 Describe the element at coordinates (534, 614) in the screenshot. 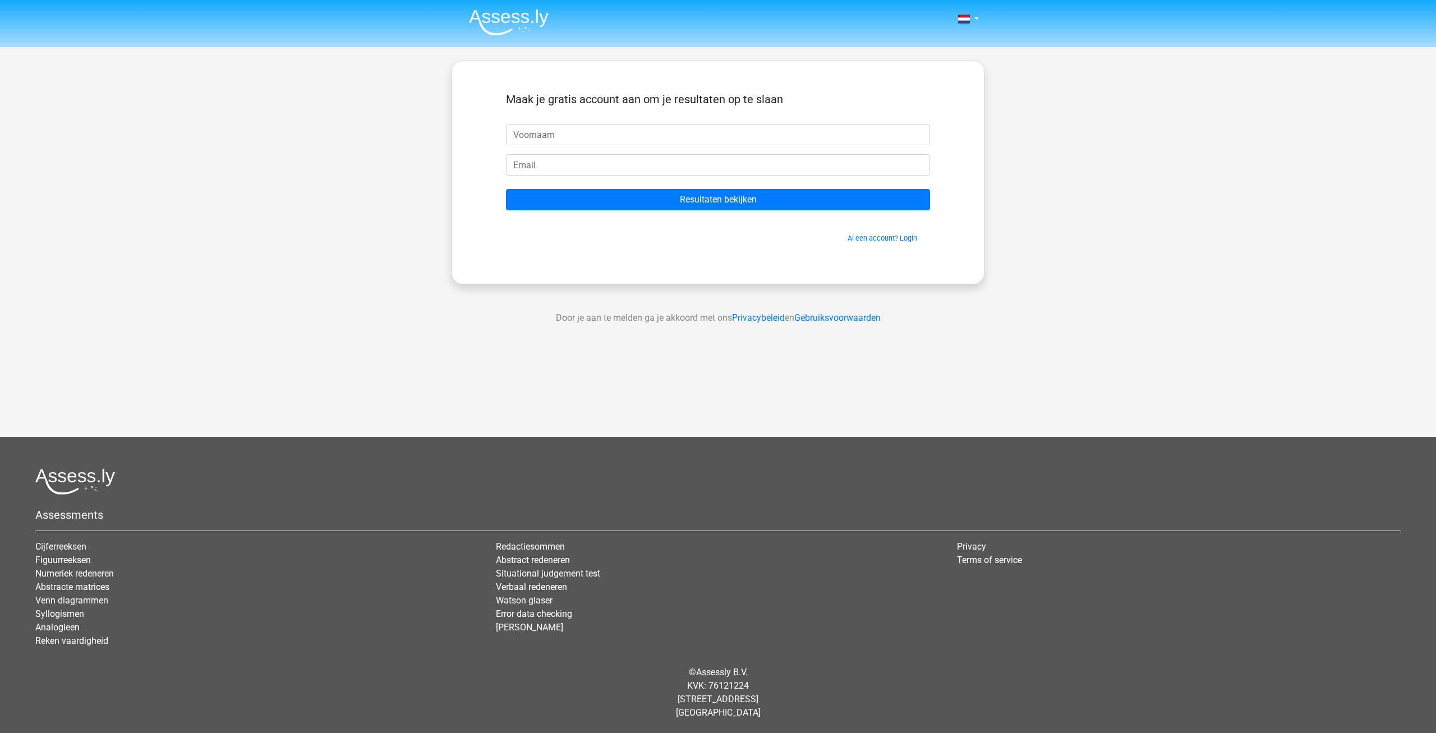

I see `a: Error data checking` at that location.